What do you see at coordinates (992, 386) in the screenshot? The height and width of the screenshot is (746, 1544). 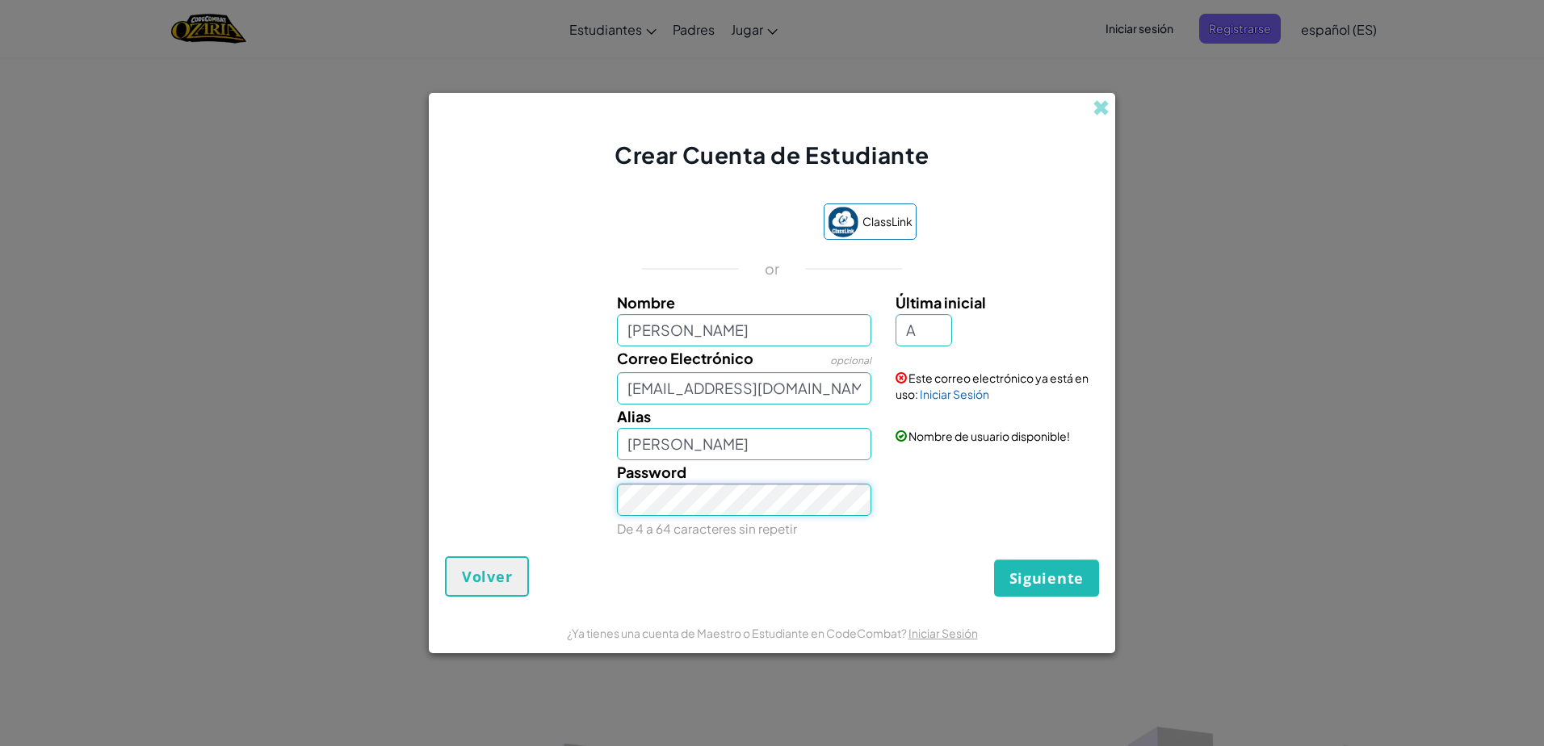 I see `span: Este correo electrónico ya está en uso:` at bounding box center [992, 386].